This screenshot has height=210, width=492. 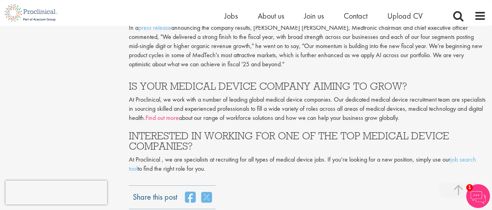 What do you see at coordinates (356, 16) in the screenshot?
I see `a: Contact` at bounding box center [356, 16].